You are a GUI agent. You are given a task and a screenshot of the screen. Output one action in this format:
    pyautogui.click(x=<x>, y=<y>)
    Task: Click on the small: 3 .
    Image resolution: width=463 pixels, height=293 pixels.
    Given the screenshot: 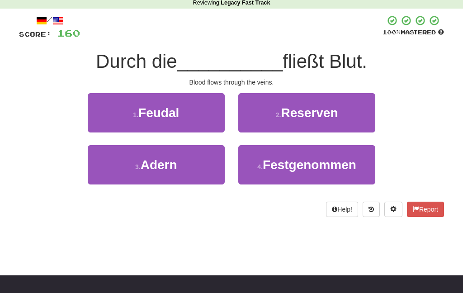 What is the action you would take?
    pyautogui.click(x=138, y=167)
    